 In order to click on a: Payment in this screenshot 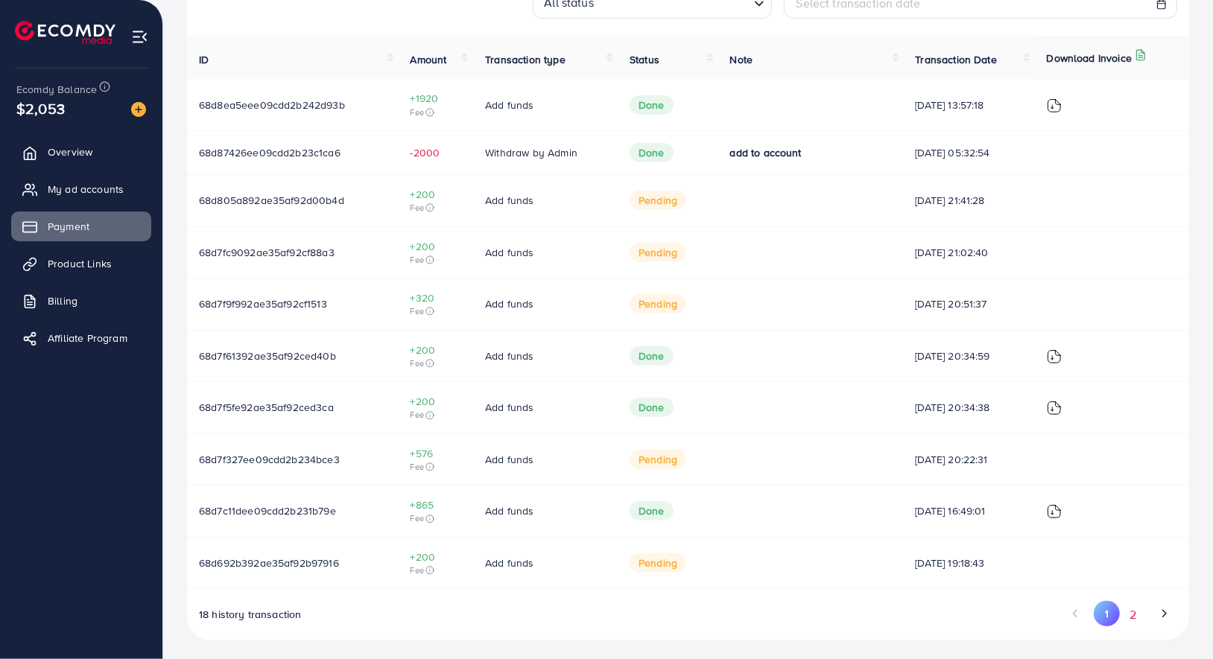, I will do `click(81, 226)`.